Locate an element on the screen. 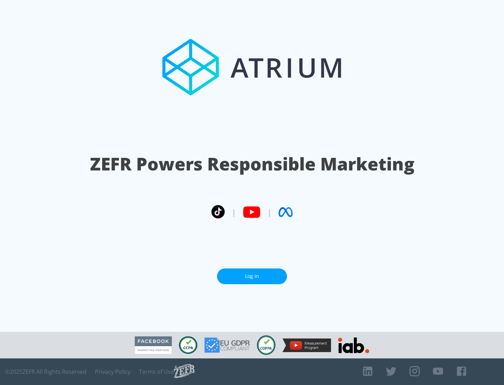  img: COPPA Compliant is located at coordinates (266, 345).